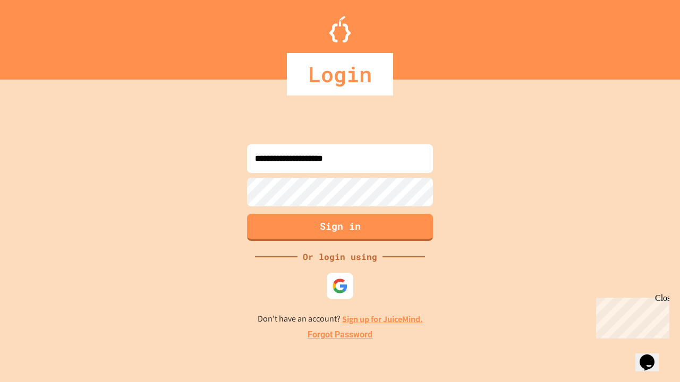 This screenshot has height=382, width=680. I want to click on p: Don't have an account?, so click(340, 319).